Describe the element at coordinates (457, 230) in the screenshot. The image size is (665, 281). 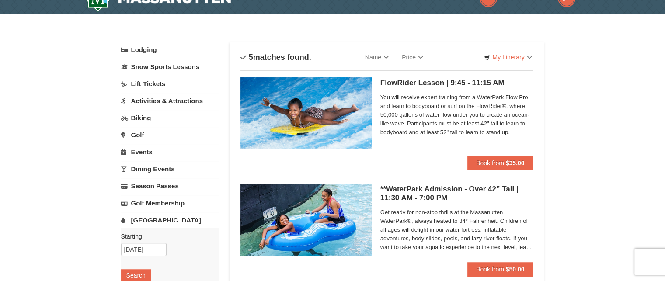
I see `span: Get ready for non-stop thrills at the Massanutten WaterPark®, always heated to 84° Fahrenheit. Ch...` at that location.